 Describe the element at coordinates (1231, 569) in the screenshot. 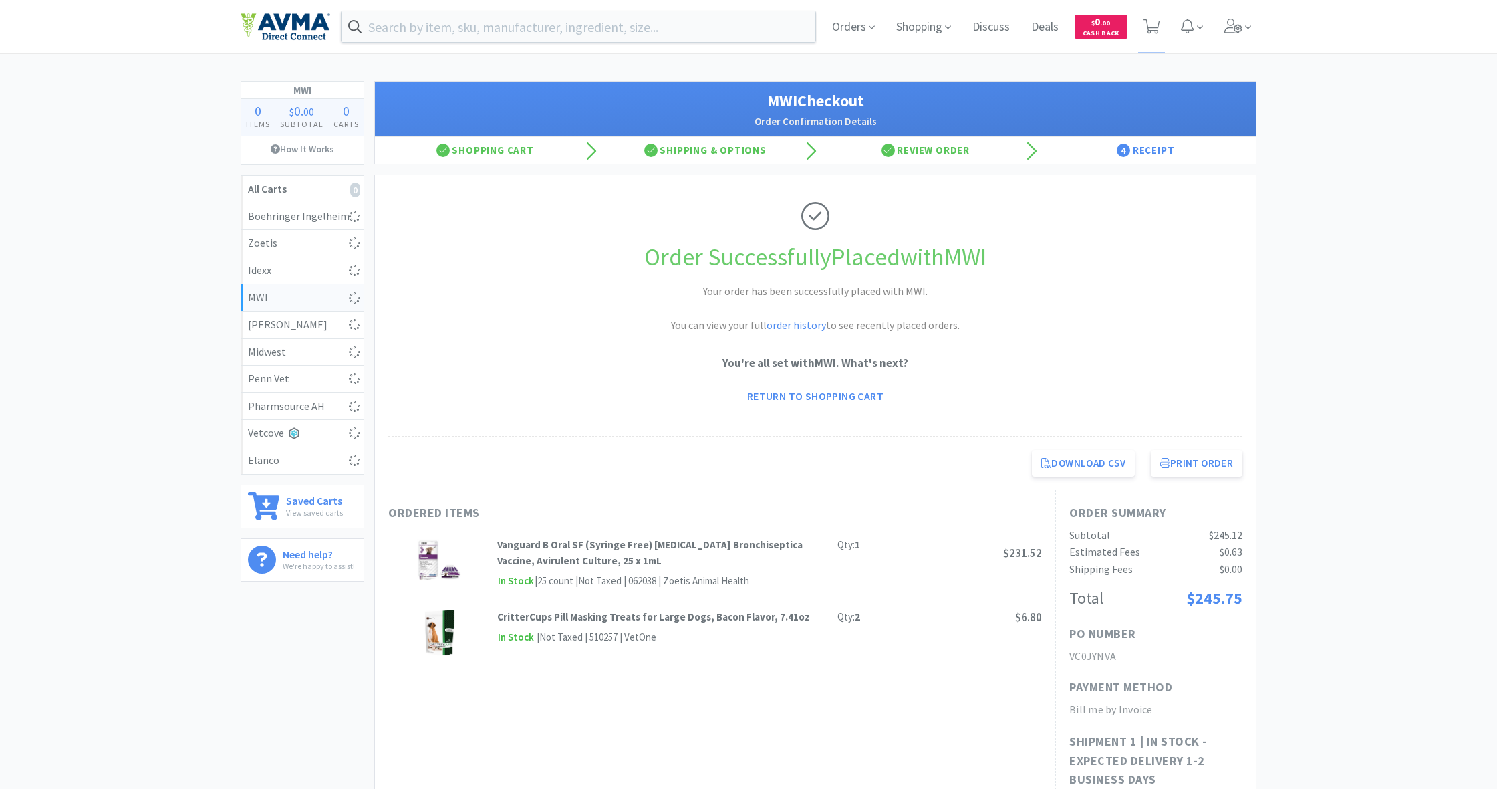

I see `span: $0.00` at that location.